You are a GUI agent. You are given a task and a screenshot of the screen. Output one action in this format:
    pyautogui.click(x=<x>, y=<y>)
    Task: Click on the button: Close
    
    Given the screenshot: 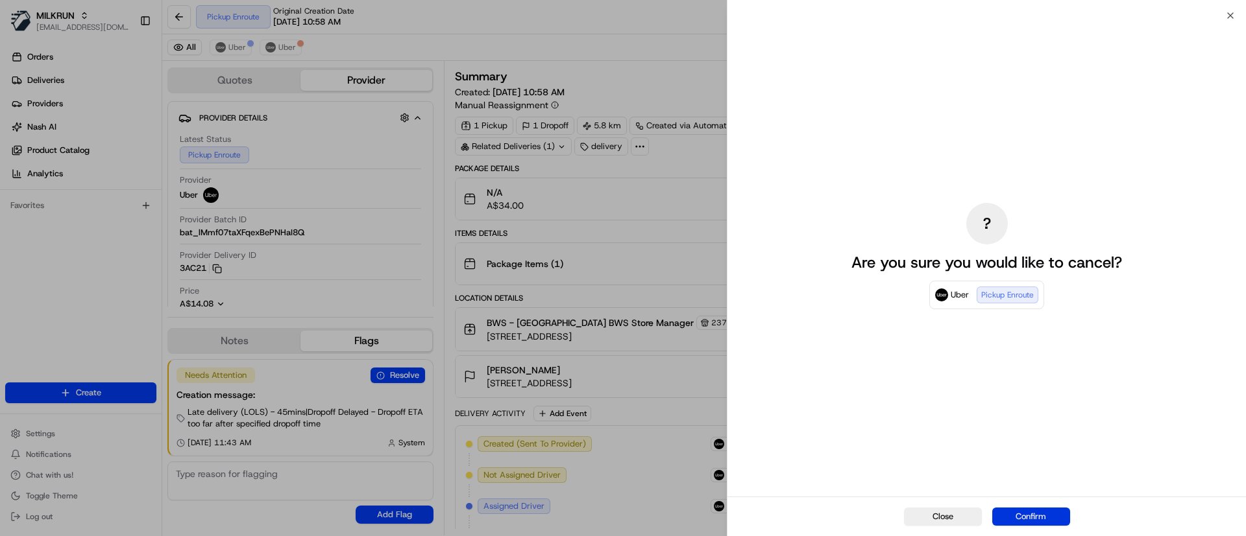 What is the action you would take?
    pyautogui.click(x=943, y=517)
    